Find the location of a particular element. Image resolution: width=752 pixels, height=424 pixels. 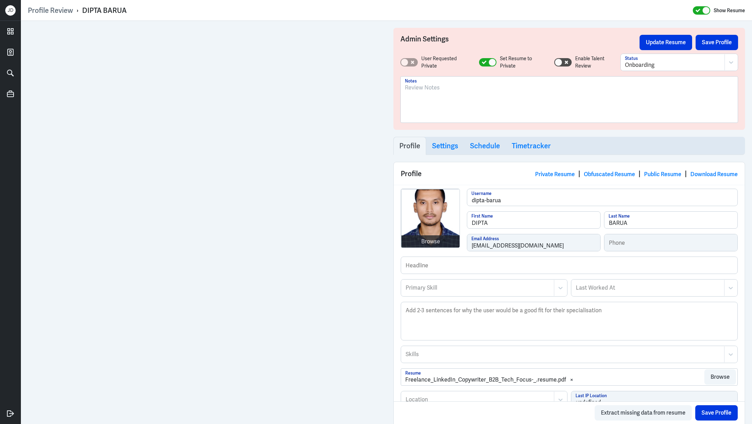

div: Freelance_LinkedIn_Copywriter_B2B_Tech_Focus-_.resume.pdf is located at coordinates (486, 380).